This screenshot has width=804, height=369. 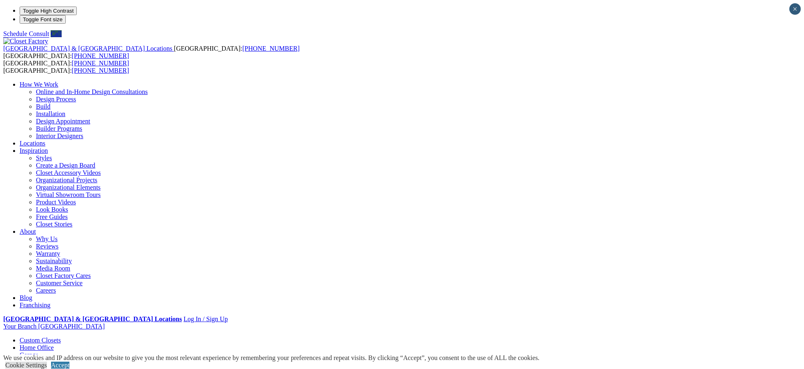 What do you see at coordinates (56, 202) in the screenshot?
I see `a: Product Videos` at bounding box center [56, 202].